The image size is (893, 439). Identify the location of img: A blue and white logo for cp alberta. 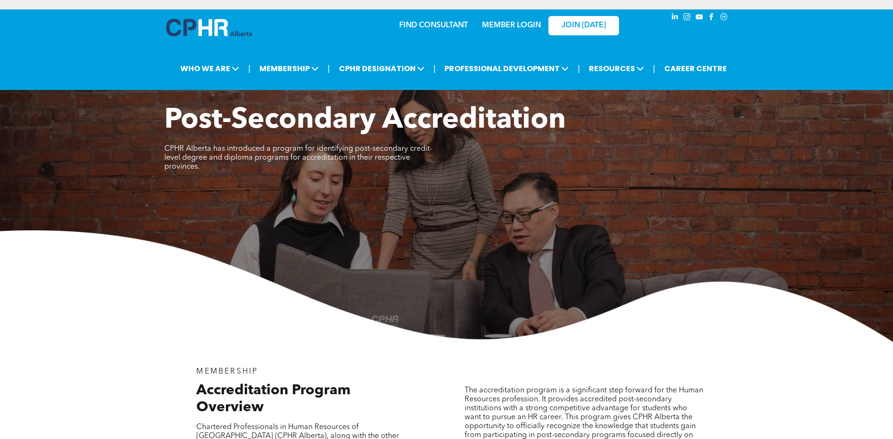
(209, 27).